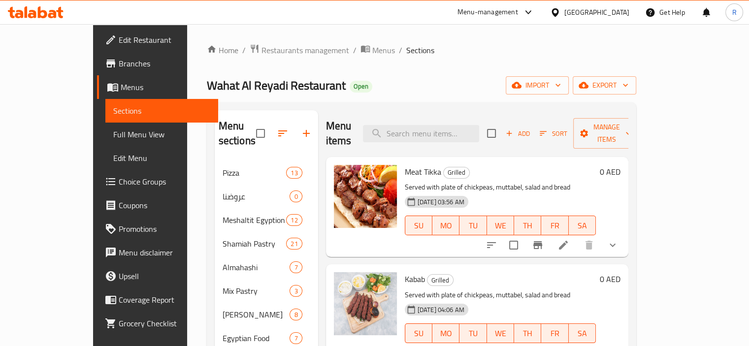 The image size is (749, 346). I want to click on div: Egyptian Food, so click(256, 338).